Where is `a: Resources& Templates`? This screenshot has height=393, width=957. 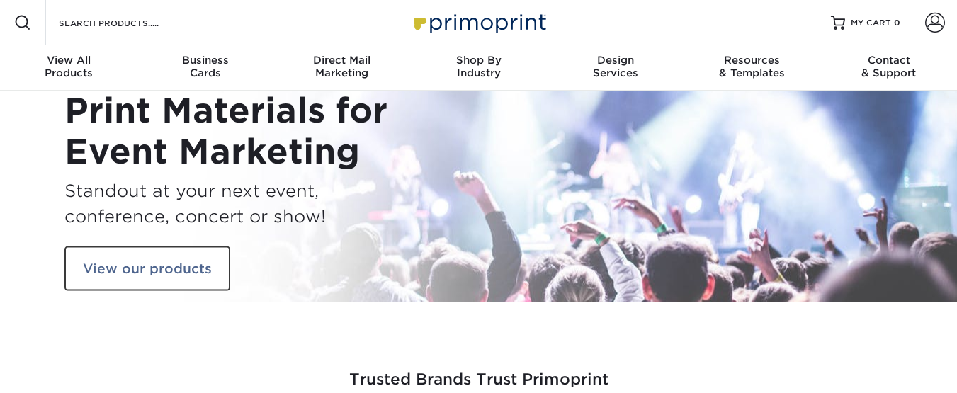 a: Resources& Templates is located at coordinates (752, 68).